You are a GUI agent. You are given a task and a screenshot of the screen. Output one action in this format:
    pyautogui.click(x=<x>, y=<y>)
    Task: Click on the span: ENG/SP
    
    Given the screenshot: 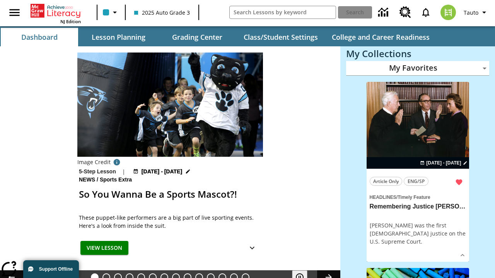 What is the action you would take?
    pyautogui.click(x=416, y=181)
    